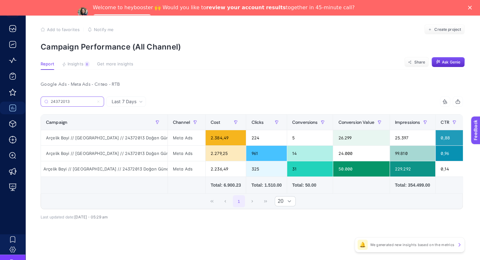 This screenshot has width=480, height=260. I want to click on div: Total: 354.499.00, so click(413, 185).